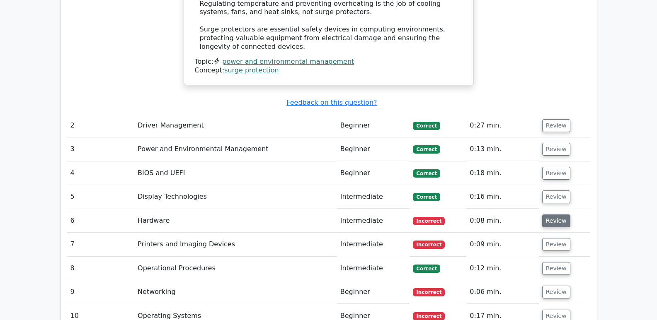  I want to click on a: Feedback on this question?, so click(331, 102).